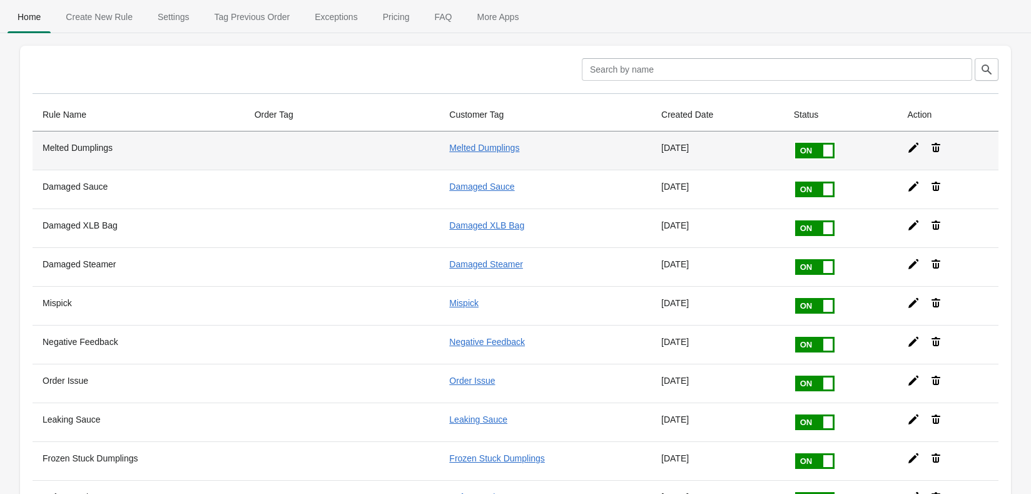 The image size is (1031, 494). I want to click on th: Negative Feedback, so click(138, 344).